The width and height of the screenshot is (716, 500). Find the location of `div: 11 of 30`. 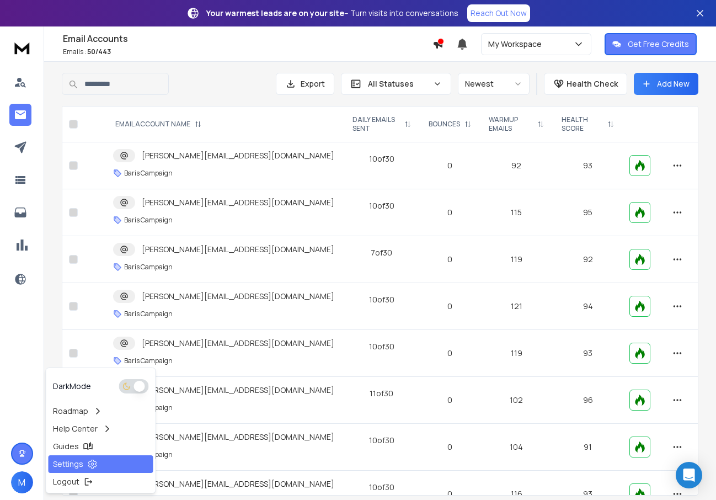

div: 11 of 30 is located at coordinates (381, 393).